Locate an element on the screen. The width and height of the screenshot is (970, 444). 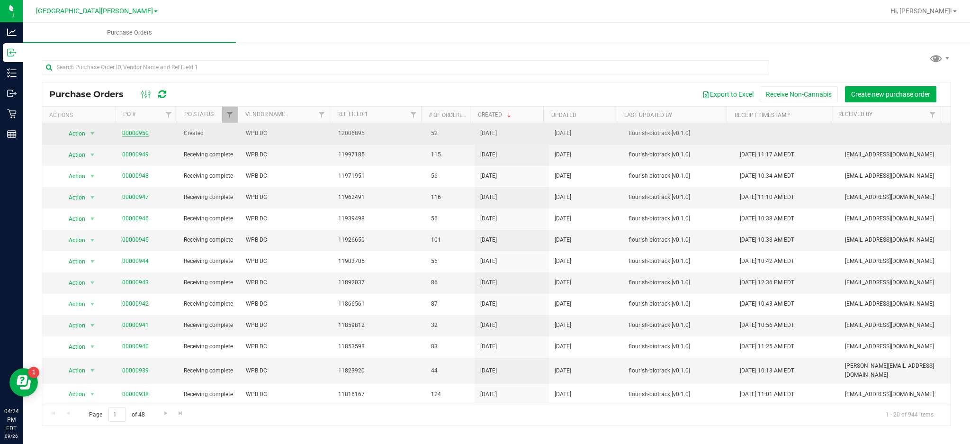
span: Purchase Orders is located at coordinates (91, 94).